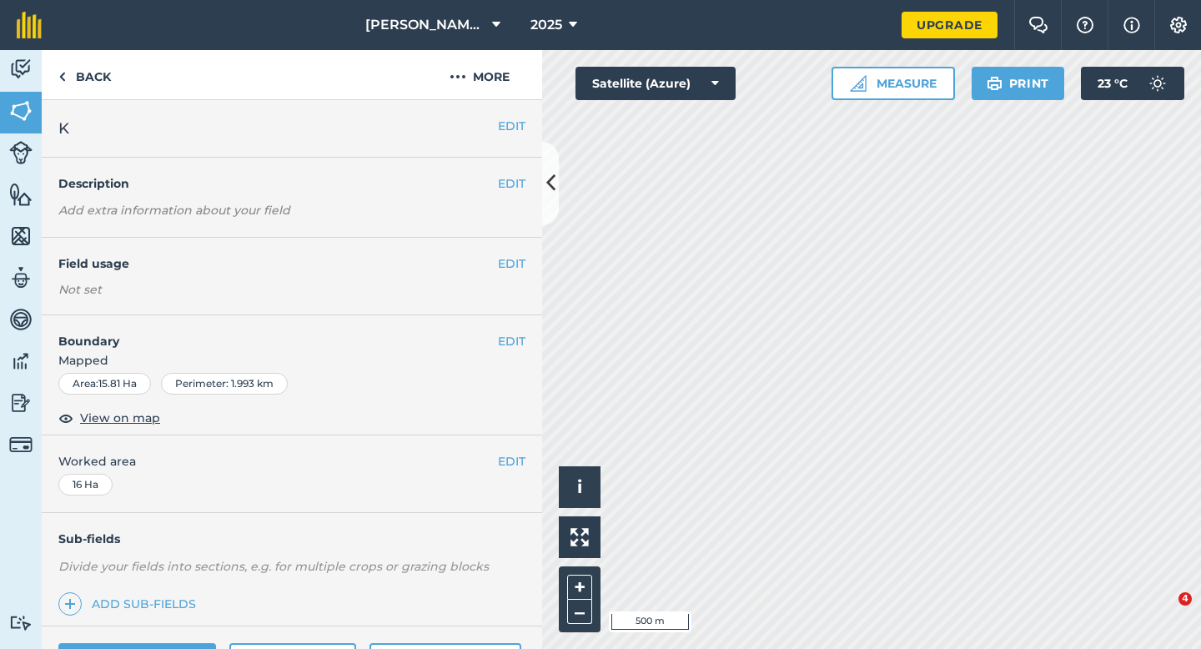 The height and width of the screenshot is (649, 1201). I want to click on img: A question mark icon, so click(1085, 25).